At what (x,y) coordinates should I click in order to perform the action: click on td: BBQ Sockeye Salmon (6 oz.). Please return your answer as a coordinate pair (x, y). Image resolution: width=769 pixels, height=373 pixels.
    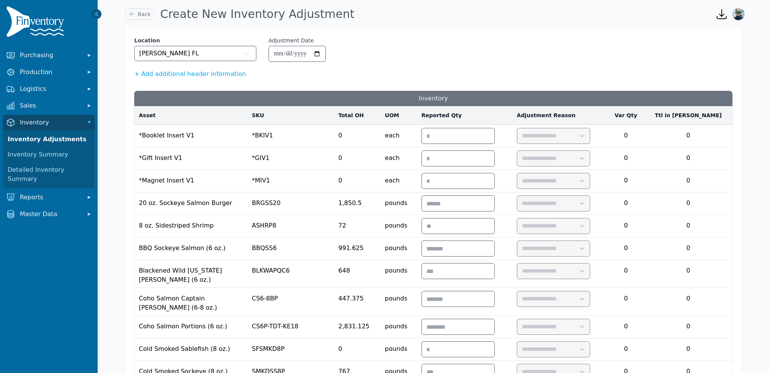
    Looking at the image, I should click on (191, 248).